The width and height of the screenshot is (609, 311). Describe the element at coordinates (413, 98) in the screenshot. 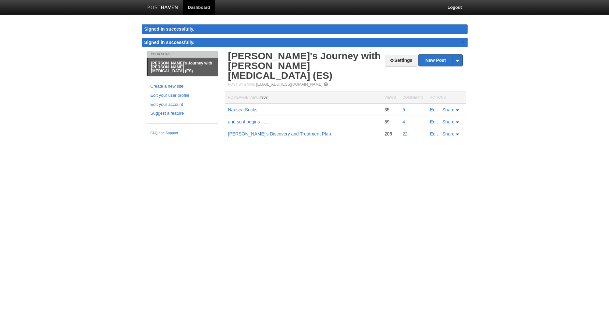

I see `th: Comments` at that location.